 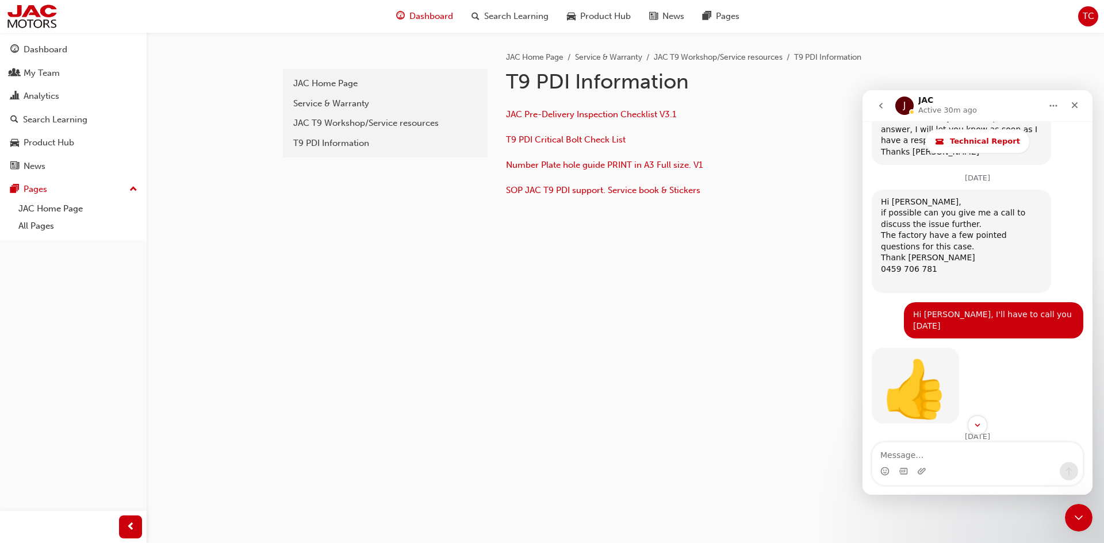 What do you see at coordinates (1089, 16) in the screenshot?
I see `span: TC` at bounding box center [1089, 16].